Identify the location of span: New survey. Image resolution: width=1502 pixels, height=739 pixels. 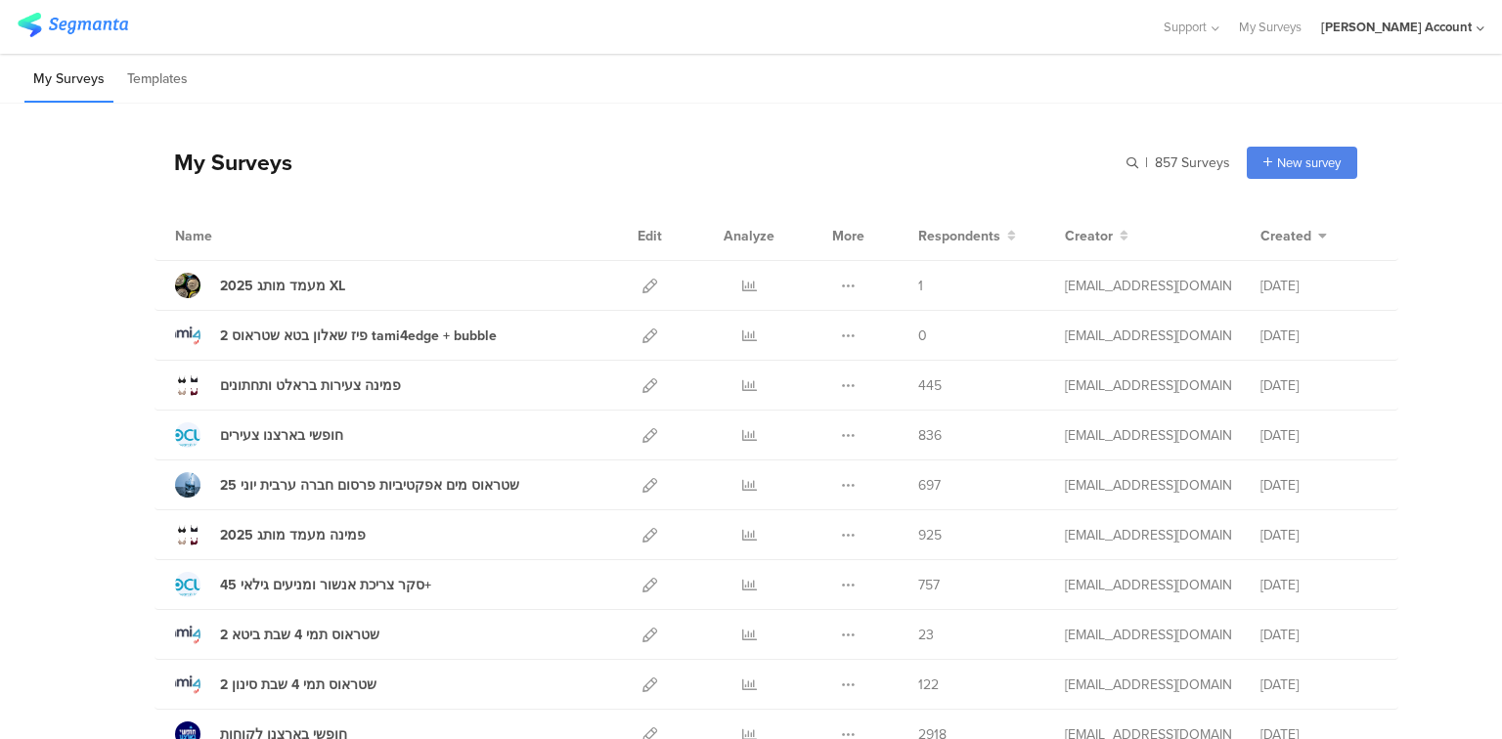
(1308, 162).